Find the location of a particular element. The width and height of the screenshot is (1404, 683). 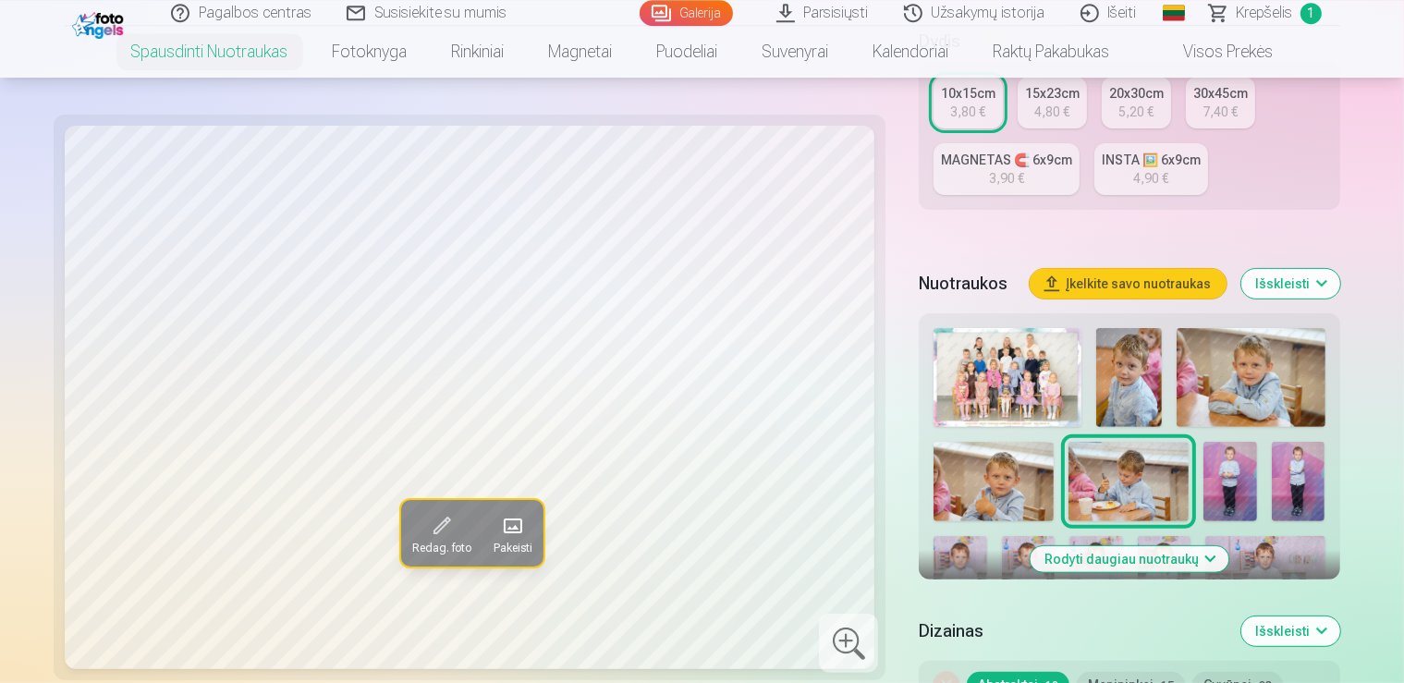

div: 20x30cm is located at coordinates (1136, 93).